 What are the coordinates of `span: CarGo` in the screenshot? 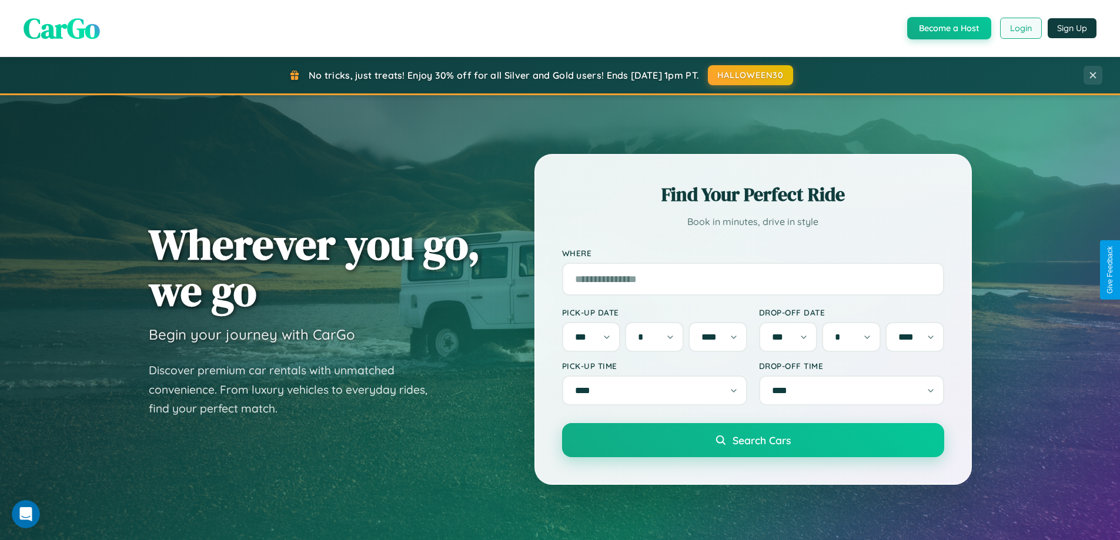 It's located at (62, 28).